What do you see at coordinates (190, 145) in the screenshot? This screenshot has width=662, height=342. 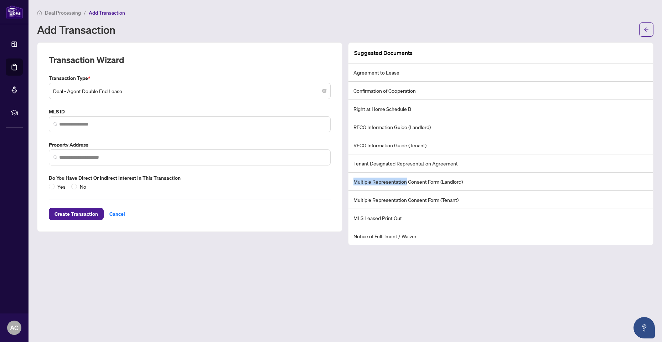 I see `label: Property Address` at bounding box center [190, 145].